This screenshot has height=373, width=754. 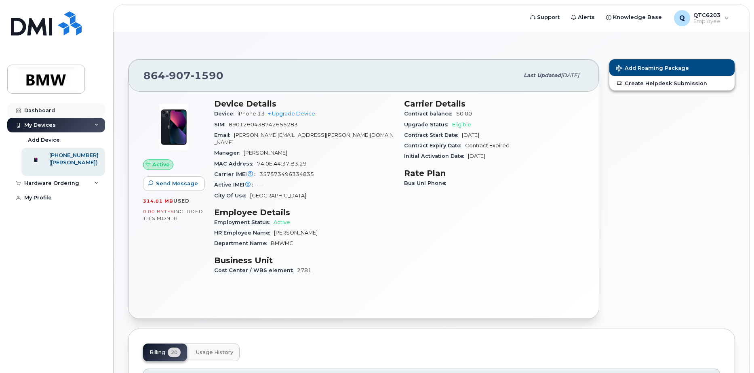 What do you see at coordinates (244, 233) in the screenshot?
I see `span: HR Employee Name` at bounding box center [244, 233].